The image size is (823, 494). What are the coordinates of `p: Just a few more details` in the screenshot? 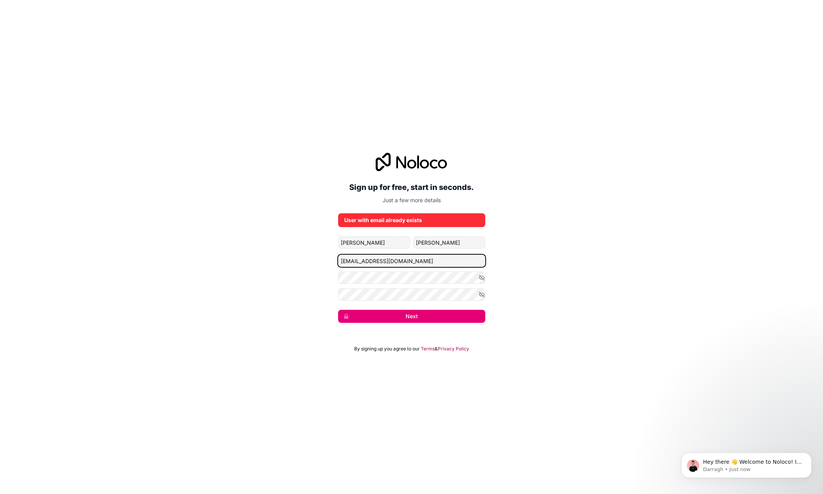 It's located at (412, 200).